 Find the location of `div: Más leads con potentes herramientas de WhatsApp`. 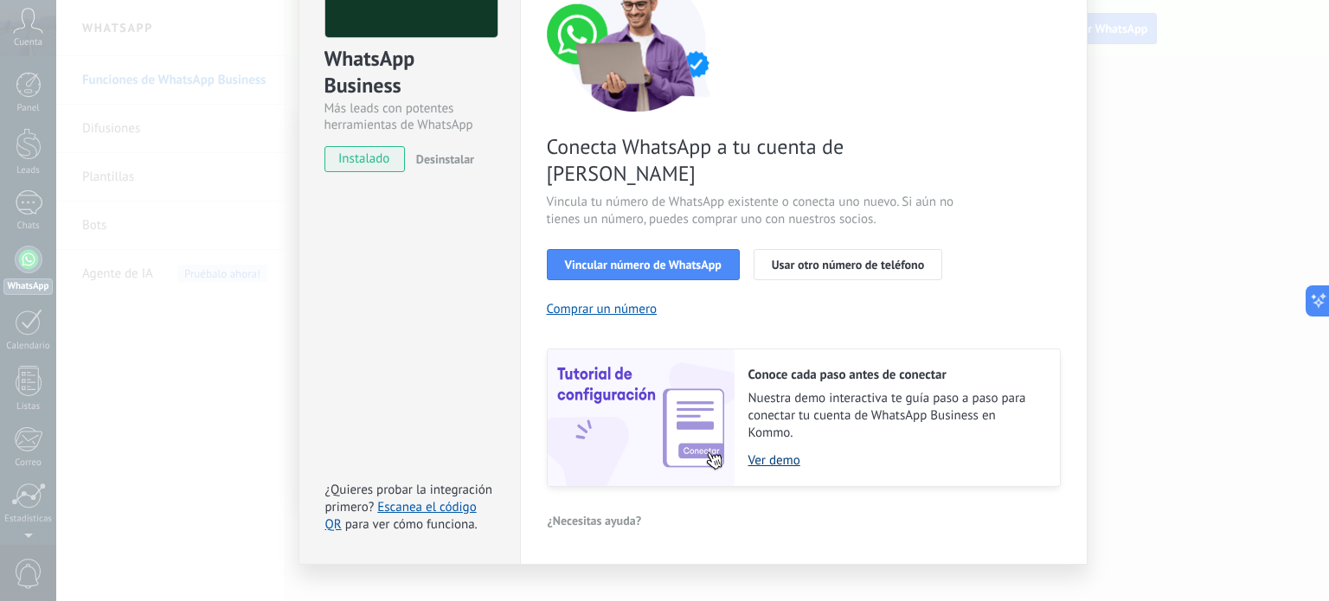

div: Más leads con potentes herramientas de WhatsApp is located at coordinates (409, 117).